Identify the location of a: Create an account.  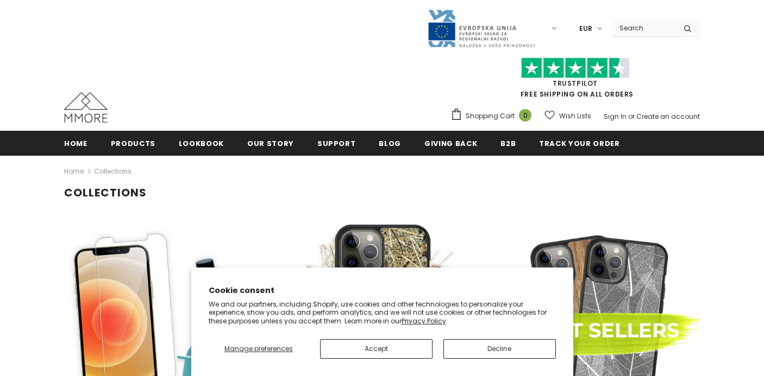
(667, 116).